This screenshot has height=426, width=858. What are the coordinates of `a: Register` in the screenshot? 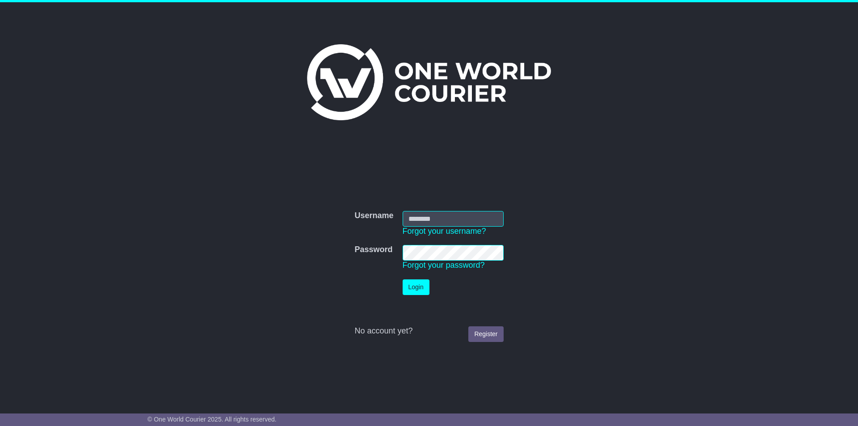 It's located at (486, 334).